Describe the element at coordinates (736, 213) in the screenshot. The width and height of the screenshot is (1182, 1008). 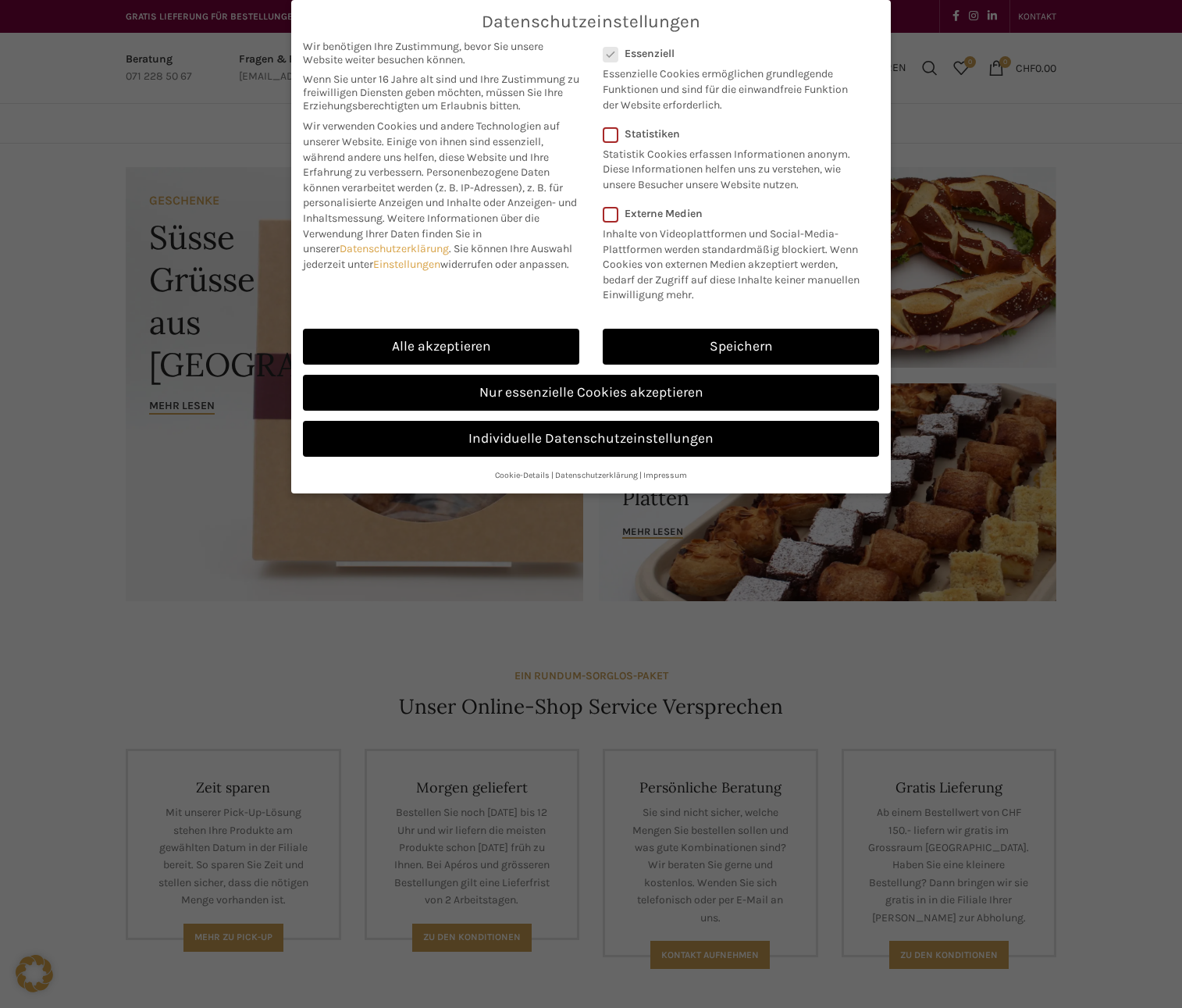
I see `label: Externe Medien` at that location.